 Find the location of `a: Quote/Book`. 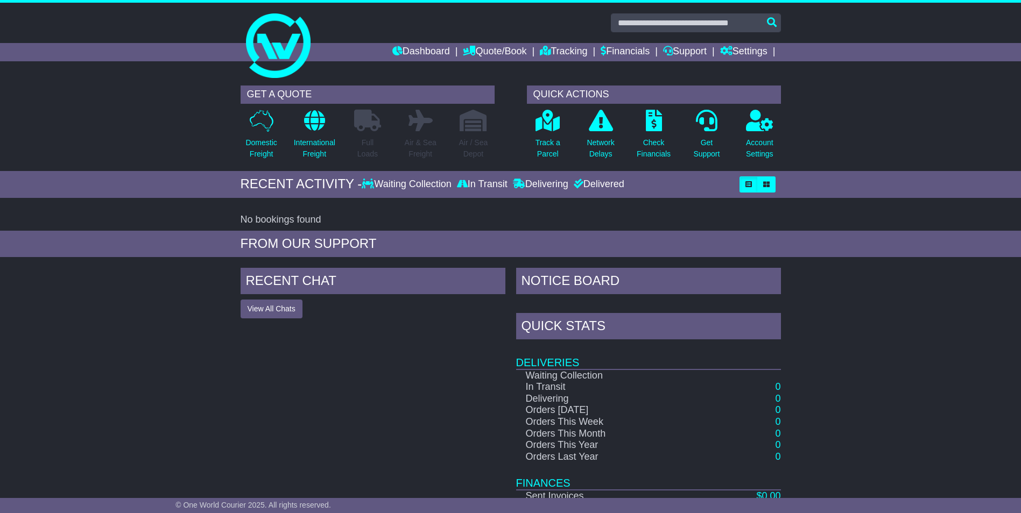

a: Quote/Book is located at coordinates (494, 52).